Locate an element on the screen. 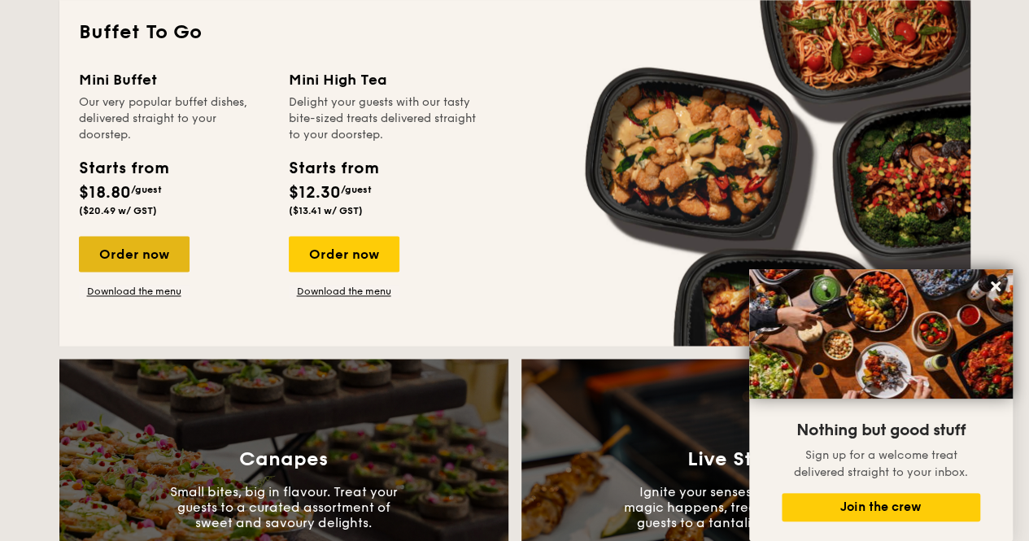 Image resolution: width=1029 pixels, height=541 pixels. p: Ignite your senses, where culinary magic happens, treating you and your guests to a tantalising e... is located at coordinates (746, 506).